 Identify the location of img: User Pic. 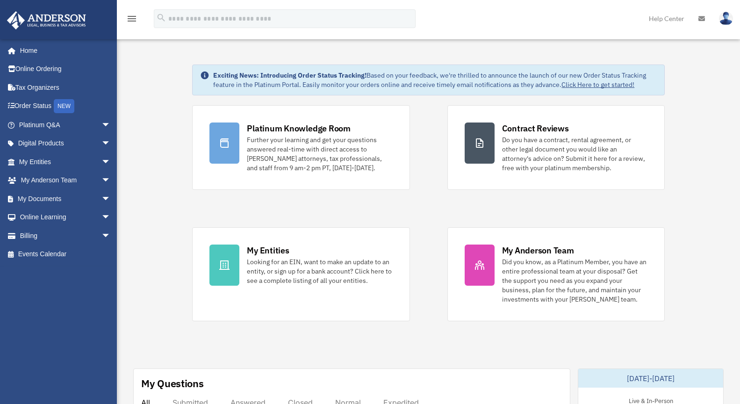
(726, 18).